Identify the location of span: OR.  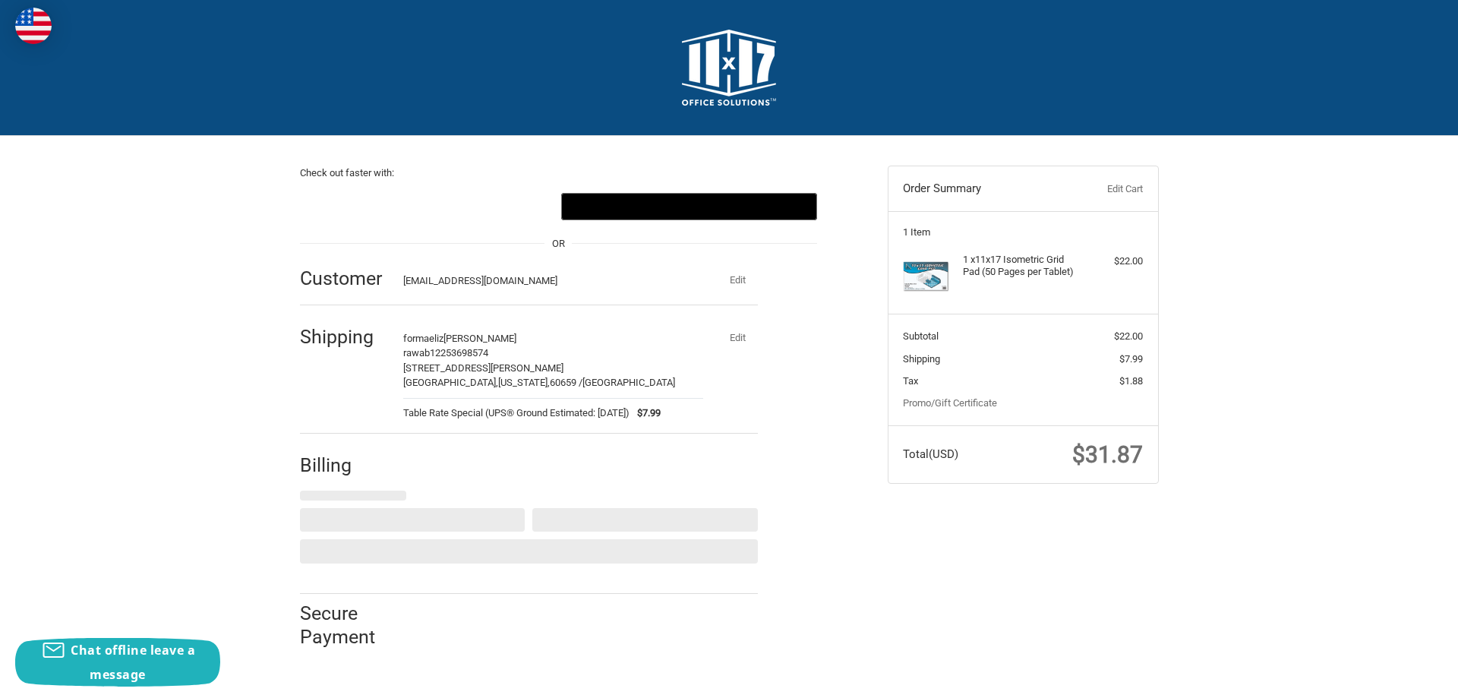
(558, 244).